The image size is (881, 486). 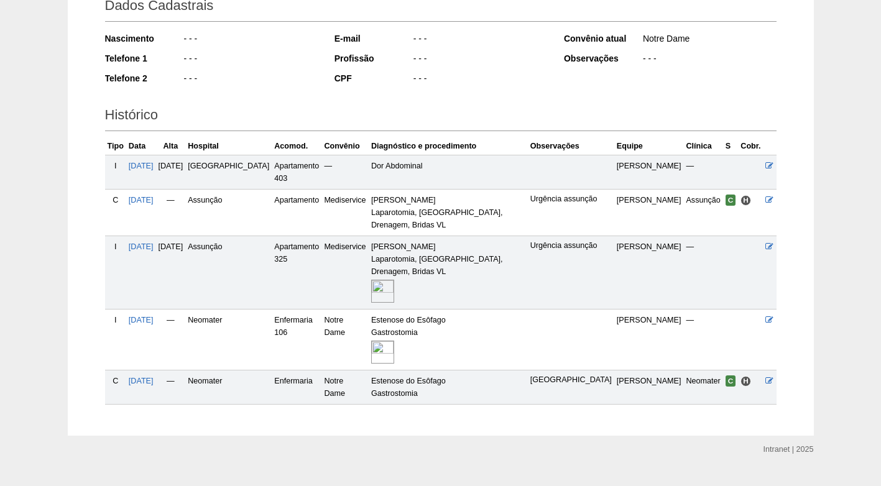 What do you see at coordinates (141, 146) in the screenshot?
I see `th: Data` at bounding box center [141, 146].